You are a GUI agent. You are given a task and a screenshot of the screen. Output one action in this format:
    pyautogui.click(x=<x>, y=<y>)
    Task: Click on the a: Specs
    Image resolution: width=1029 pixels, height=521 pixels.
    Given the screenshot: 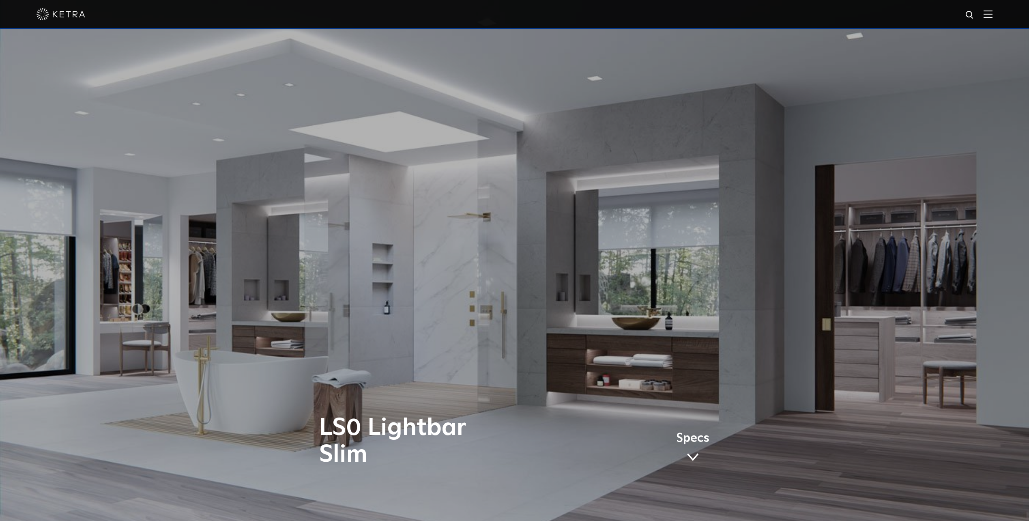 What is the action you would take?
    pyautogui.click(x=693, y=448)
    